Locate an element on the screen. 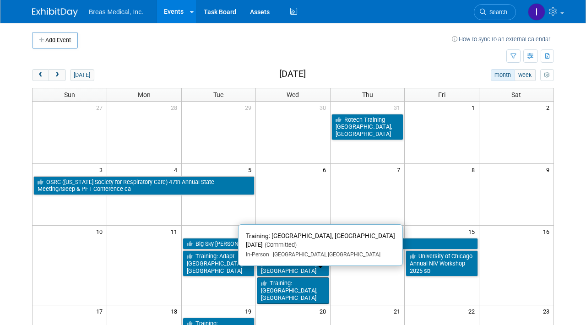 Image resolution: width=586 pixels, height=325 pixels. span: 8 is located at coordinates (475, 169).